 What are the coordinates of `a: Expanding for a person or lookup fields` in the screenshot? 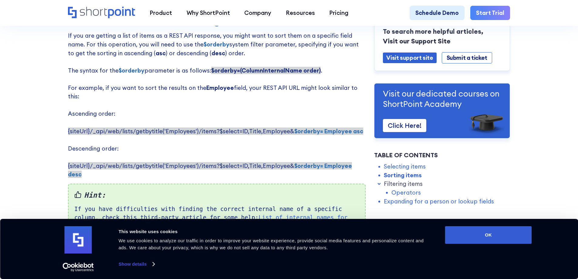 It's located at (438, 201).